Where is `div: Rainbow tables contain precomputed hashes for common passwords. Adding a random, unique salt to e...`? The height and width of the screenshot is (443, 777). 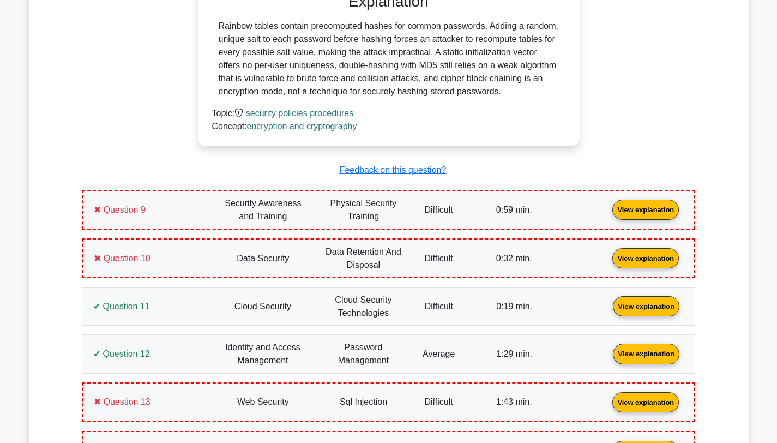
div: Rainbow tables contain precomputed hashes for common passwords. Adding a random, unique salt to e... is located at coordinates (389, 59).